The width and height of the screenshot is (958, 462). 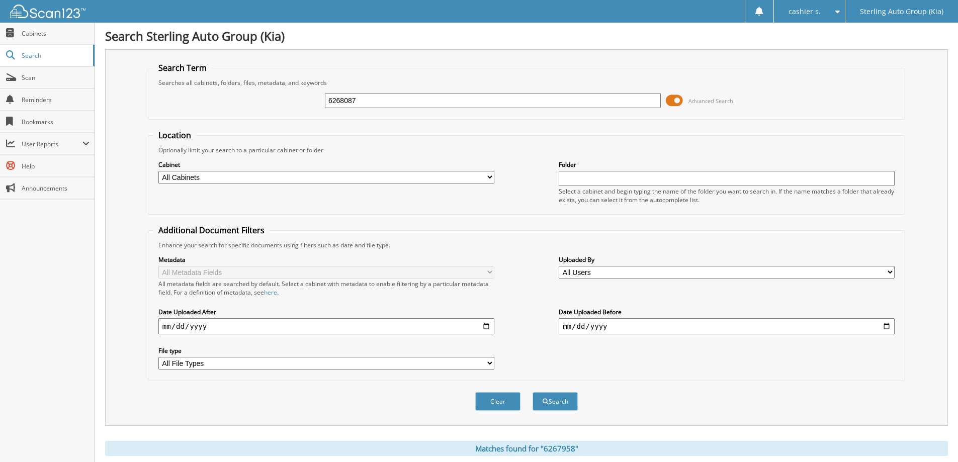 I want to click on span: Sterling Auto Group (Kia), so click(x=902, y=12).